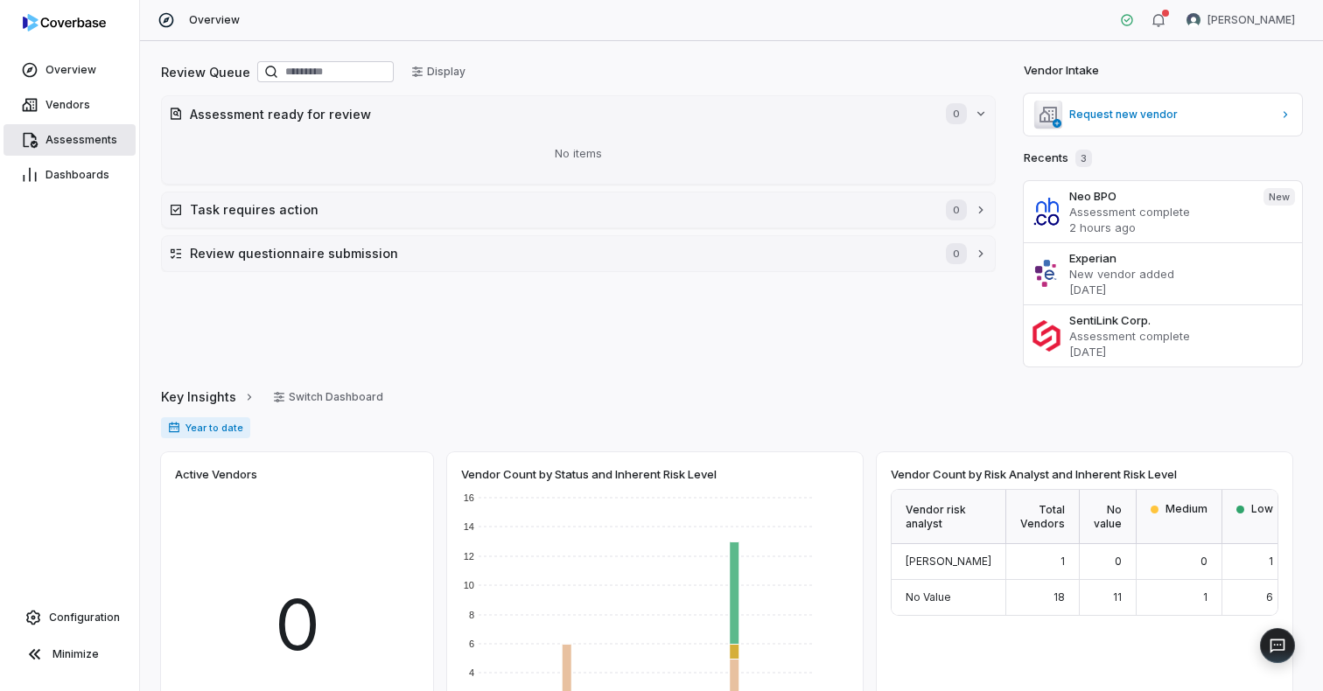 The image size is (1323, 691). I want to click on span: Key Insights, so click(199, 396).